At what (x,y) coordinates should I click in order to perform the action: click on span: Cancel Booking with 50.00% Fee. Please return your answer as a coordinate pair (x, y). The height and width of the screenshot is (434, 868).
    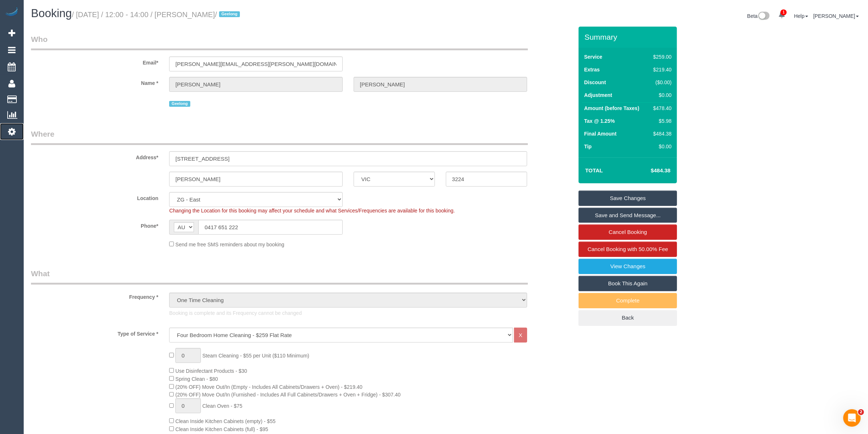
    Looking at the image, I should click on (628, 249).